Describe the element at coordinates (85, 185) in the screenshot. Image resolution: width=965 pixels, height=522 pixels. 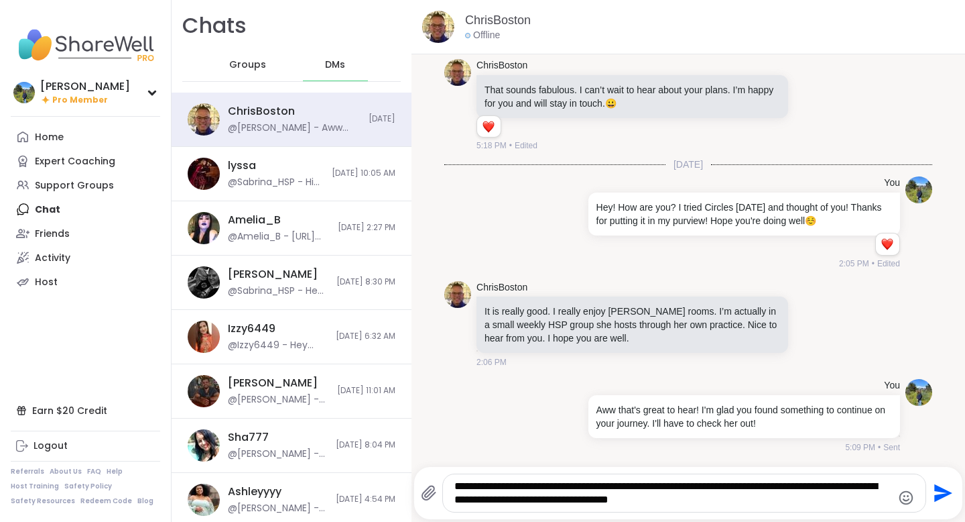
I see `a: Support Groups` at that location.